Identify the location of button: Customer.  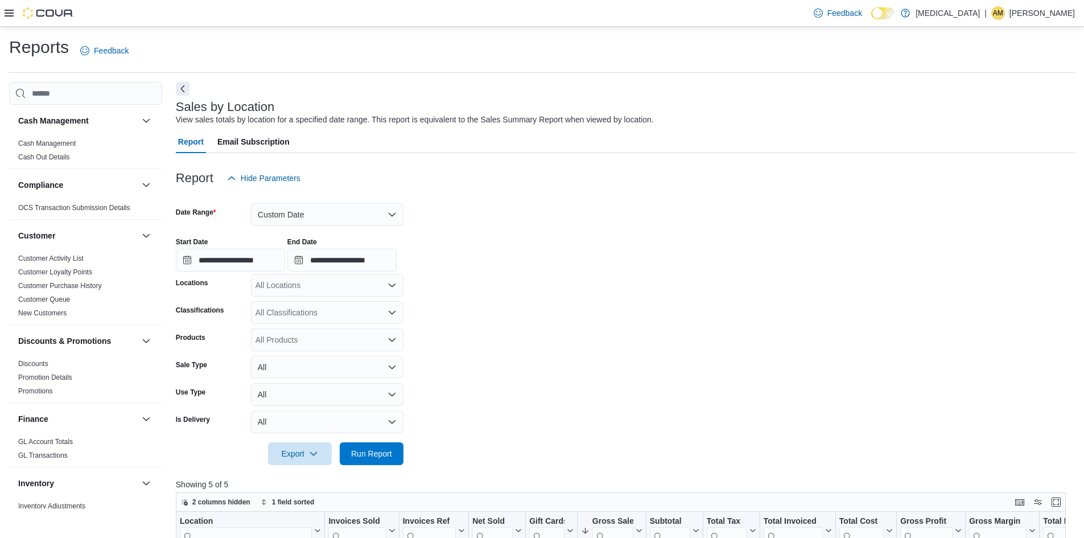
(146, 236).